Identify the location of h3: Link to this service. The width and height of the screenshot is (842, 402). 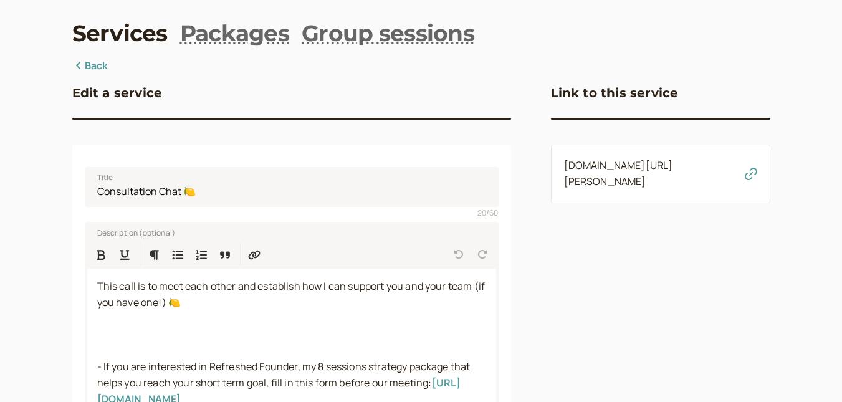
(615, 93).